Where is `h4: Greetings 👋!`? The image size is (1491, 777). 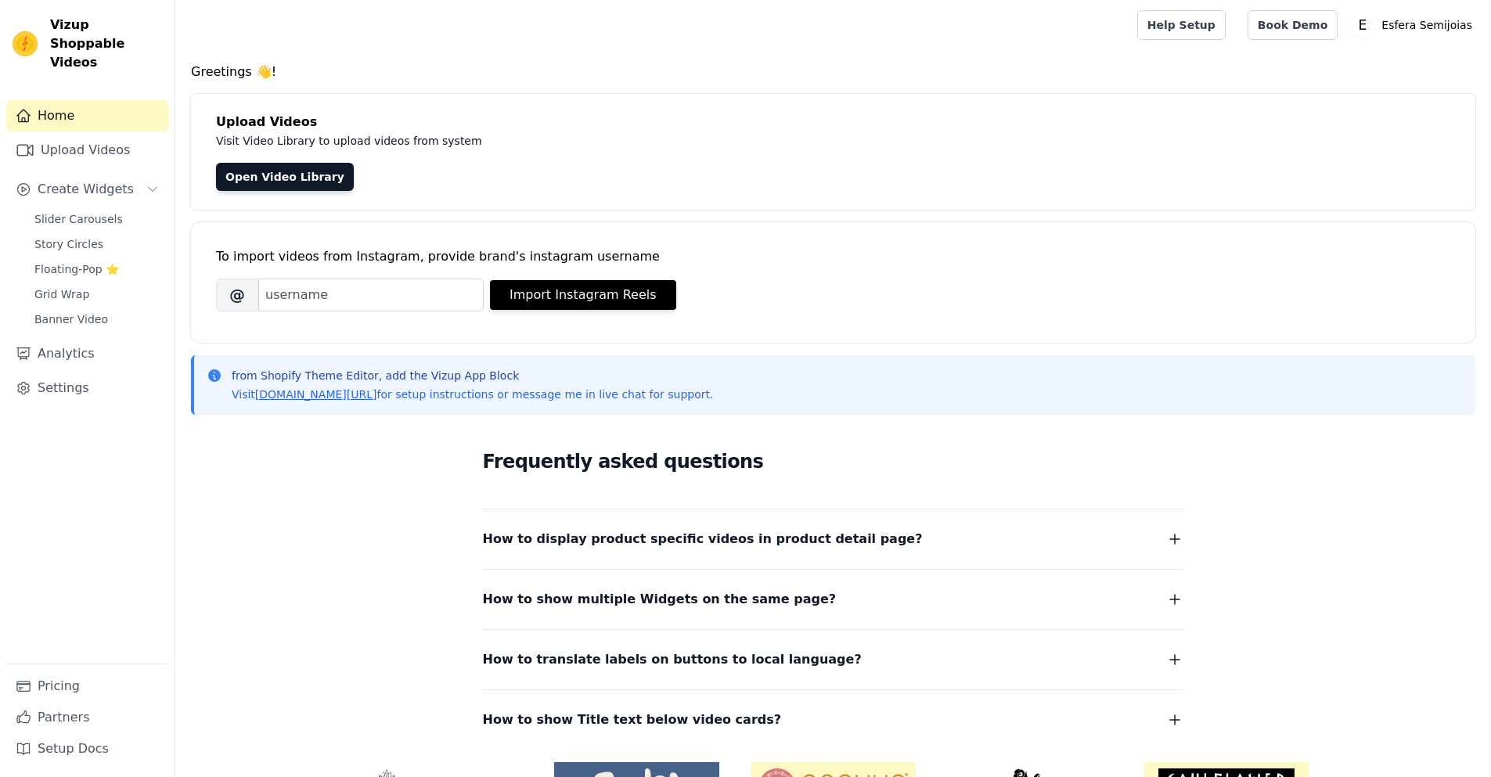
h4: Greetings 👋! is located at coordinates (833, 72).